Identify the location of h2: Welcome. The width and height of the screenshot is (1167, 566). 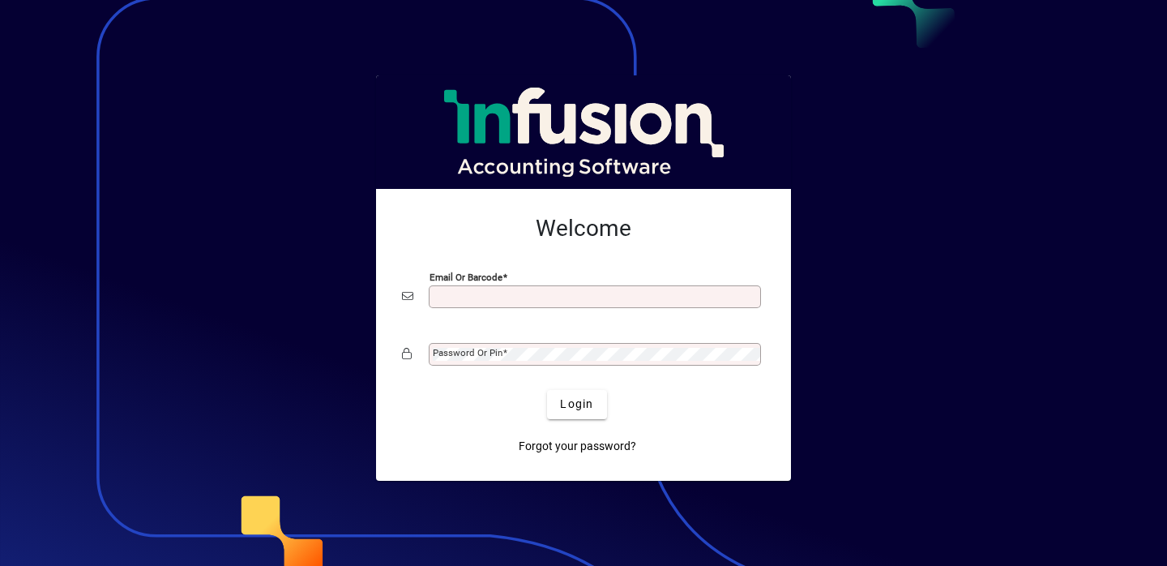
(584, 229).